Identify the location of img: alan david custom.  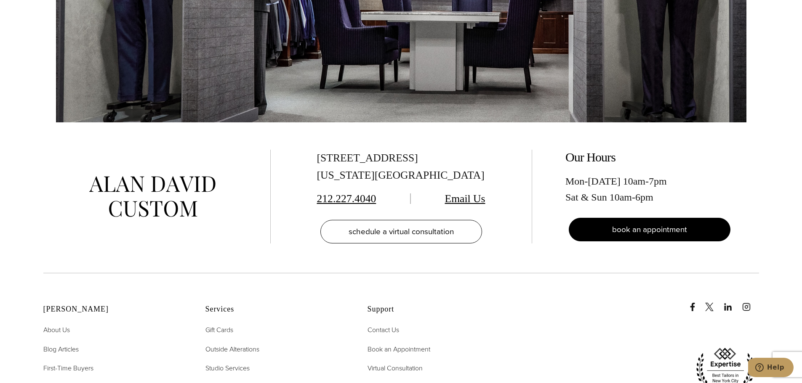
(152, 197).